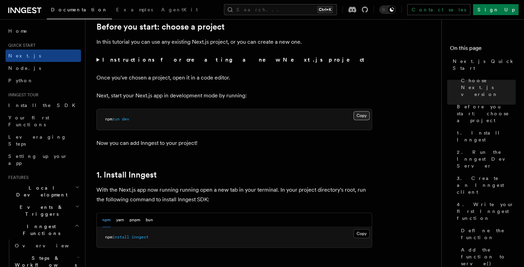 Image resolution: width=524 pixels, height=267 pixels. Describe the element at coordinates (234, 78) in the screenshot. I see `p: Once you've chosen a project, open it in a code editor.` at that location.